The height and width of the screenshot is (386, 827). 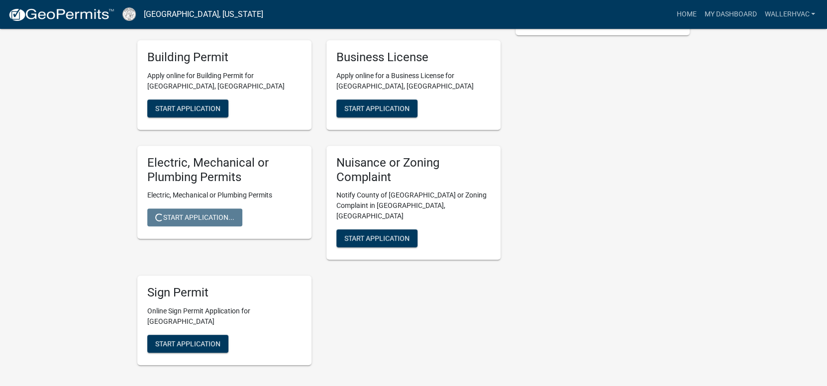 What do you see at coordinates (686, 14) in the screenshot?
I see `a: Home` at bounding box center [686, 14].